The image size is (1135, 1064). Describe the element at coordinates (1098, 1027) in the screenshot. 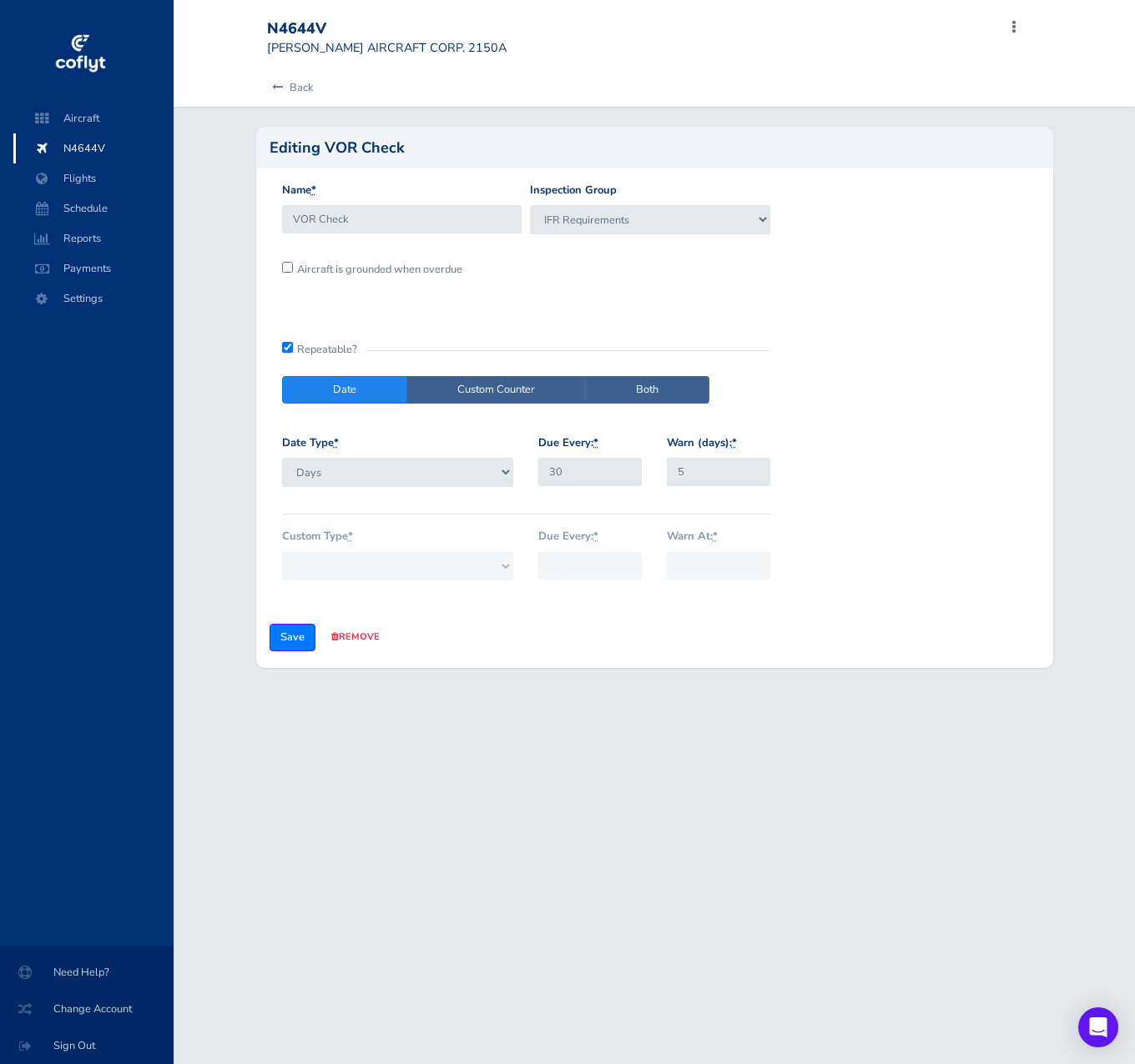

I see `div: Open Intercom Messenger` at that location.